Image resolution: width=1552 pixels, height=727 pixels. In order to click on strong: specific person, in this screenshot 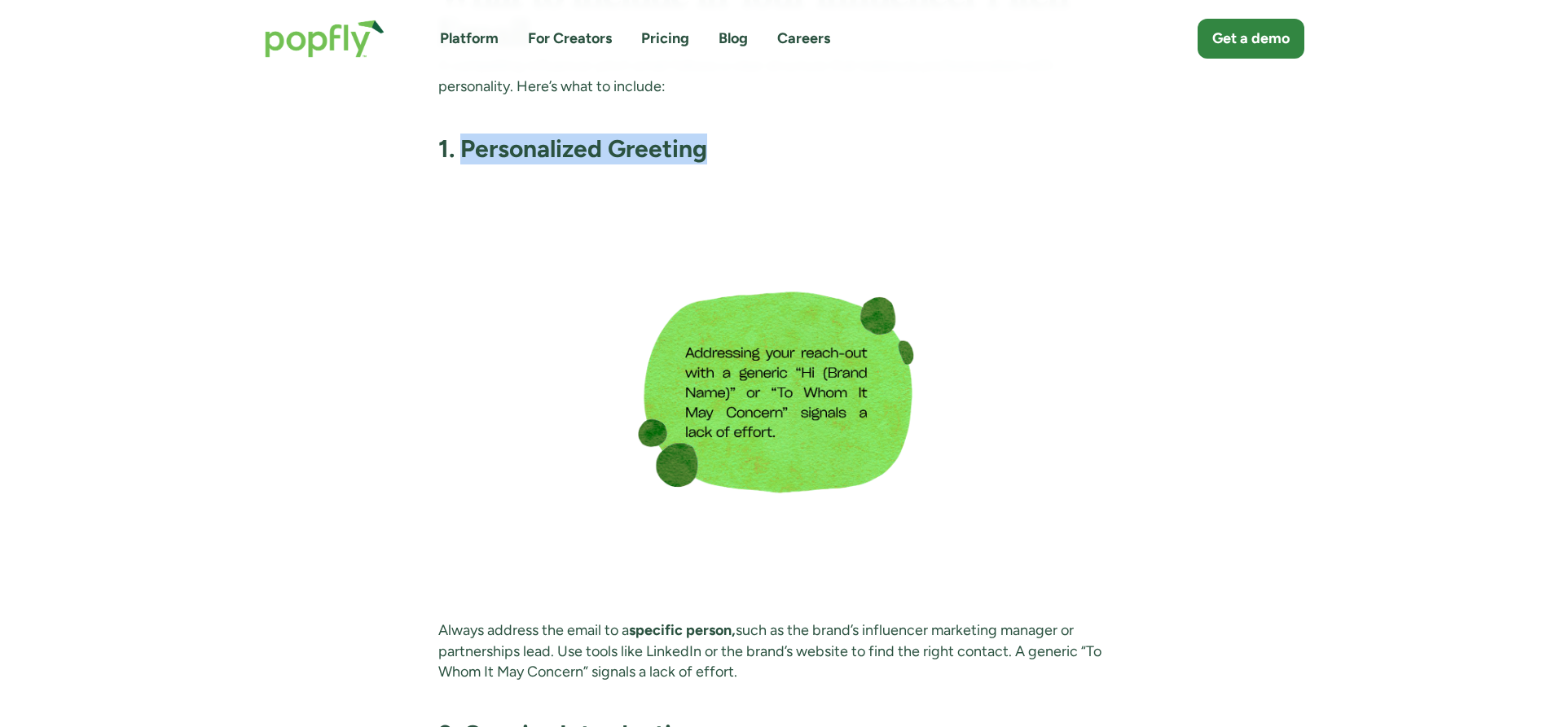, I will do `click(682, 630)`.